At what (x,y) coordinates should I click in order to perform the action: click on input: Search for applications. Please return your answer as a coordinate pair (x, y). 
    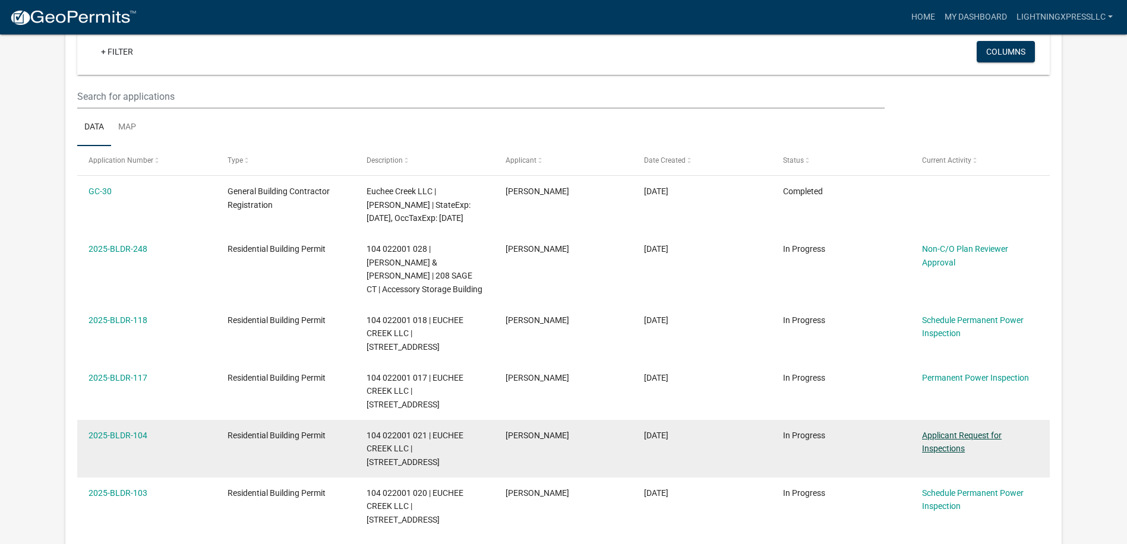
    Looking at the image, I should click on (481, 96).